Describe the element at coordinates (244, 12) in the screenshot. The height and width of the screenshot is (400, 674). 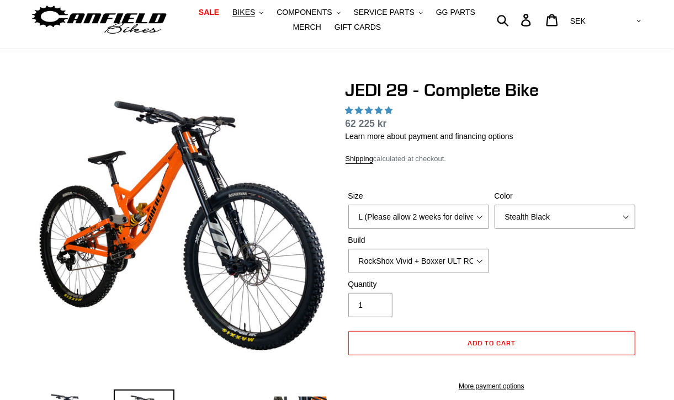
I see `span: BIKES` at that location.